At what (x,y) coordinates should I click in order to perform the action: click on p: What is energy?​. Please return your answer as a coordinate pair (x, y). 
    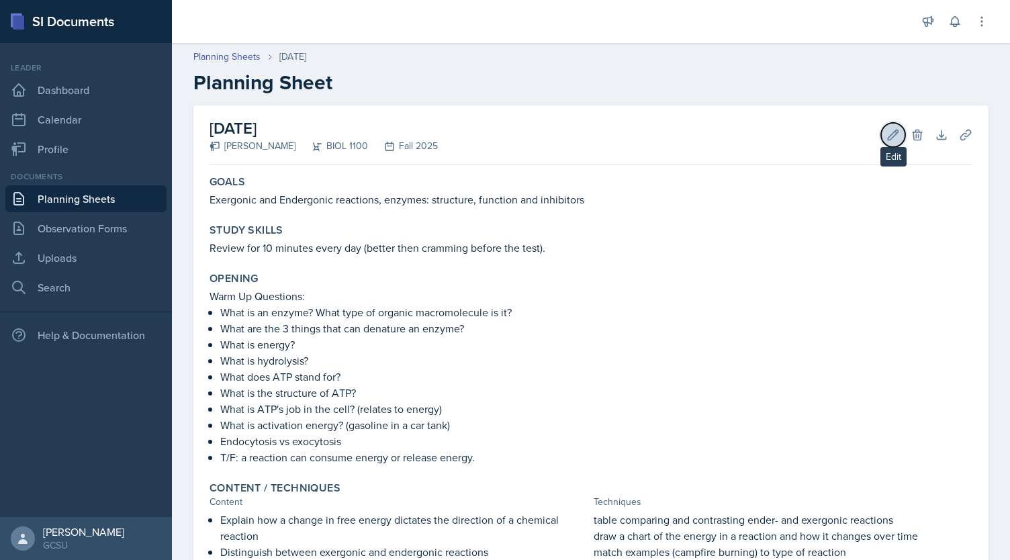
    Looking at the image, I should click on (596, 344).